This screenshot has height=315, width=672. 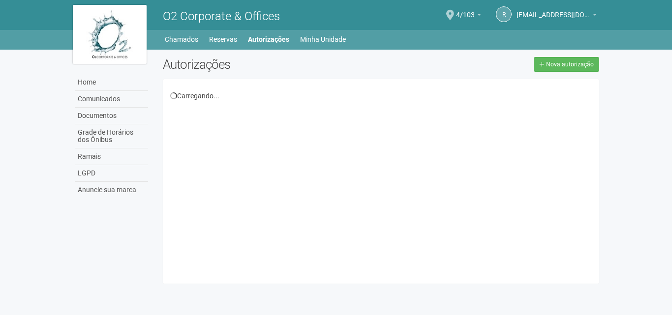 What do you see at coordinates (566, 64) in the screenshot?
I see `a: Nova autorização` at bounding box center [566, 64].